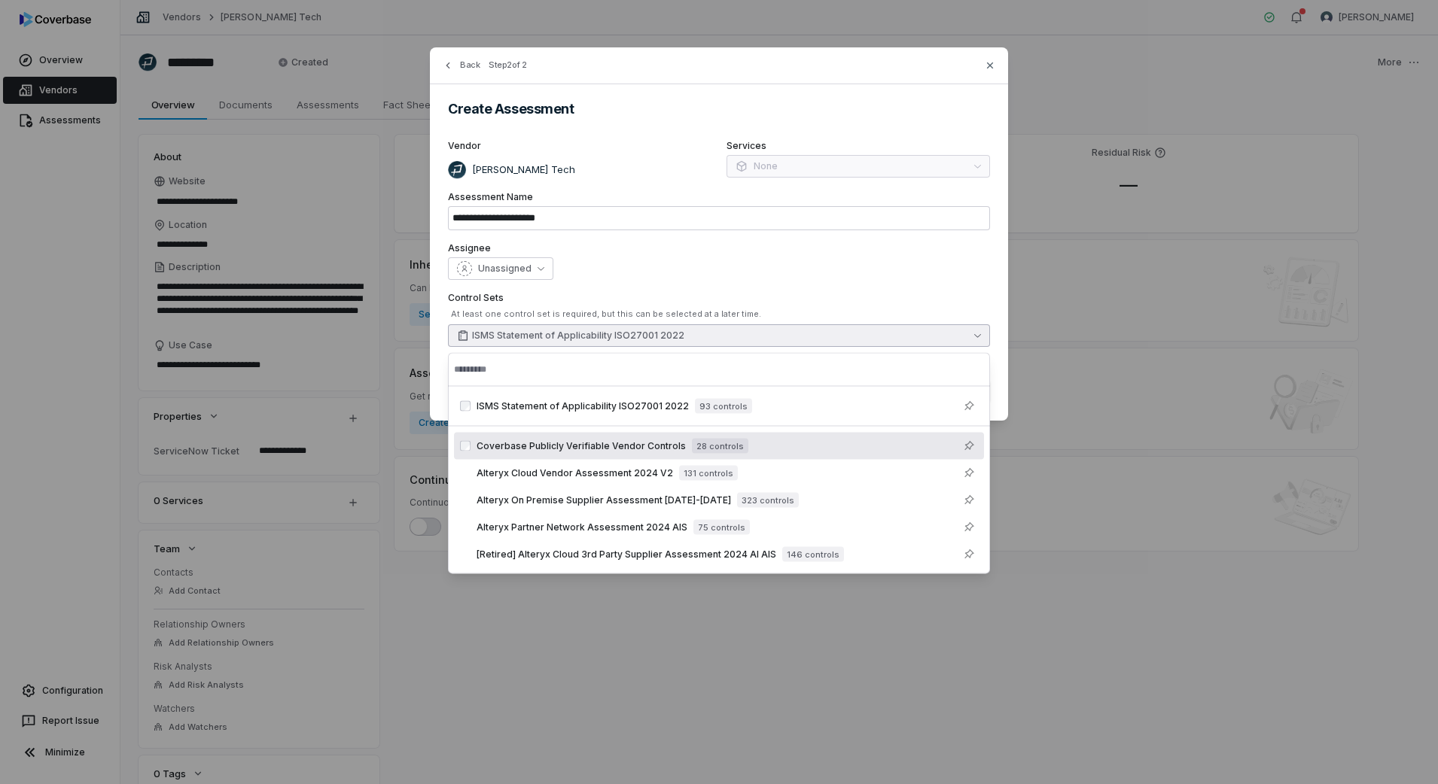 The height and width of the screenshot is (784, 1438). Describe the element at coordinates (723, 407) in the screenshot. I see `span: 93 controls` at that location.